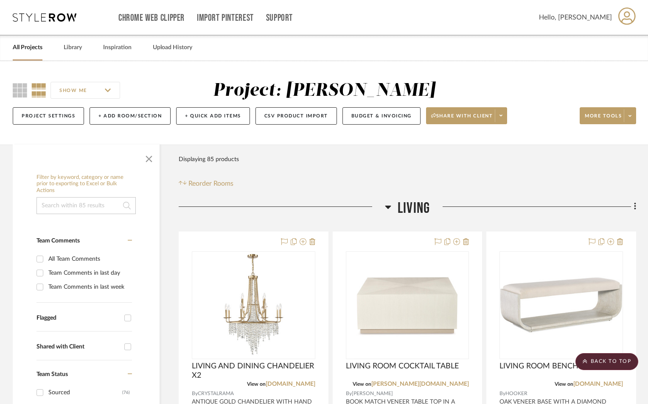  I want to click on span: LIVING ROOM COCKTAIL TABLE, so click(402, 367).